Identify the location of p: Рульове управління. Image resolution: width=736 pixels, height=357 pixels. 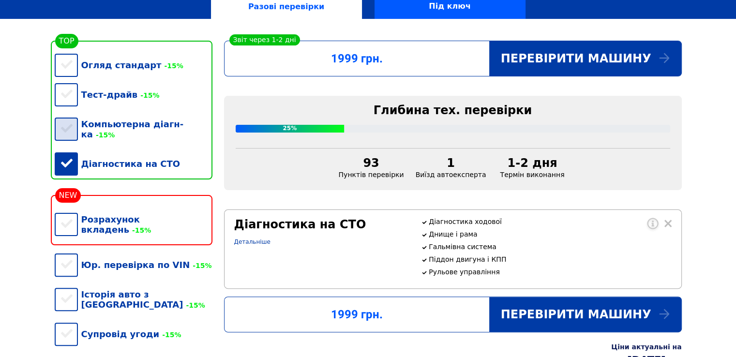
(550, 272).